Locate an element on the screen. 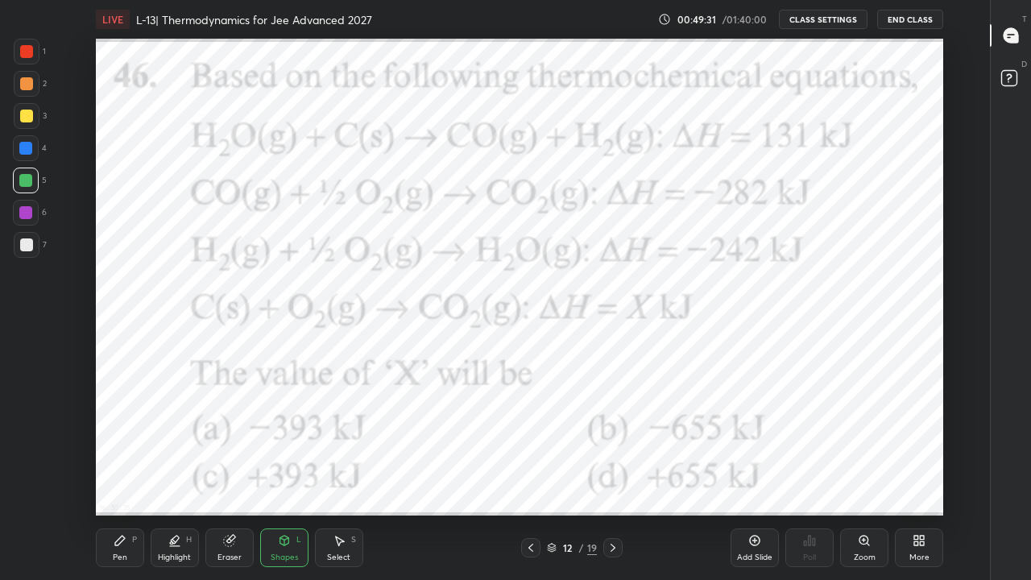 The height and width of the screenshot is (580, 1031). div: 5 is located at coordinates (30, 180).